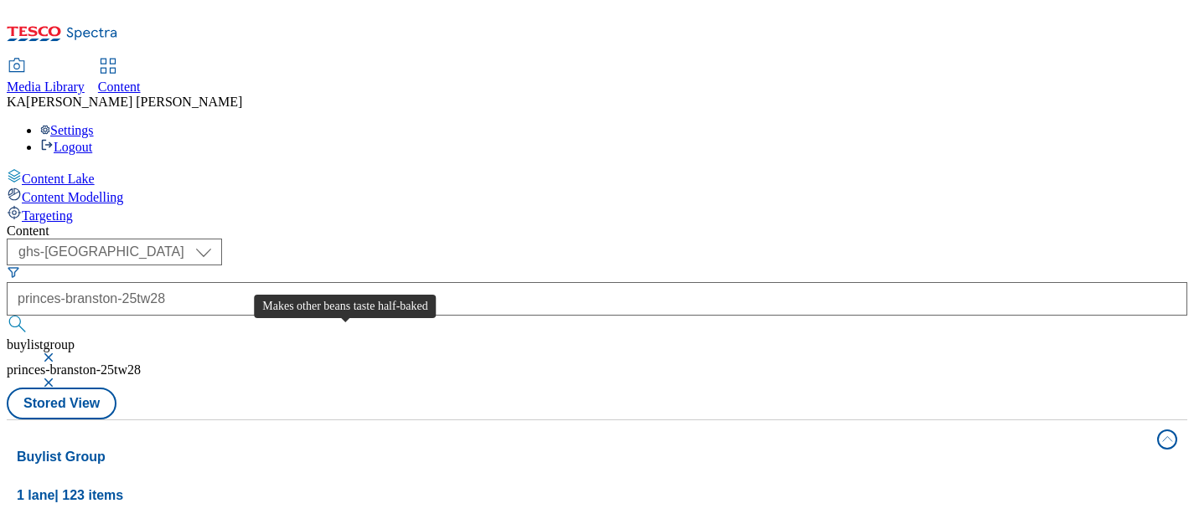 The width and height of the screenshot is (1194, 524). Describe the element at coordinates (596, 178) in the screenshot. I see `a: Content Lake` at that location.